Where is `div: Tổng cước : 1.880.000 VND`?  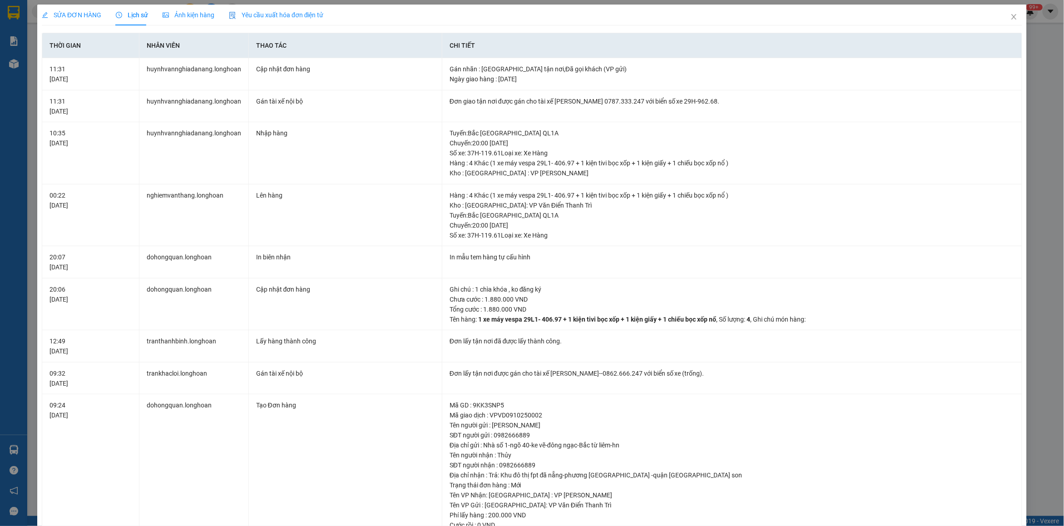
div: Tổng cước : 1.880.000 VND is located at coordinates (732, 309).